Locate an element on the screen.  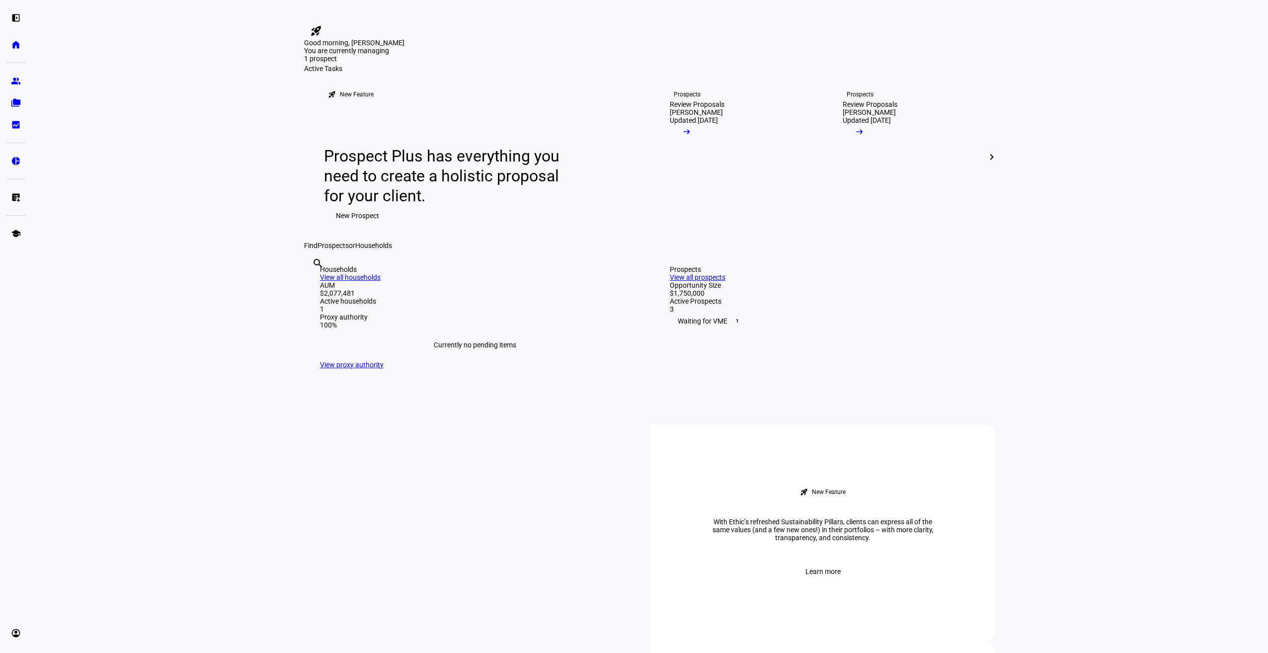
div: Households is located at coordinates (475, 269).